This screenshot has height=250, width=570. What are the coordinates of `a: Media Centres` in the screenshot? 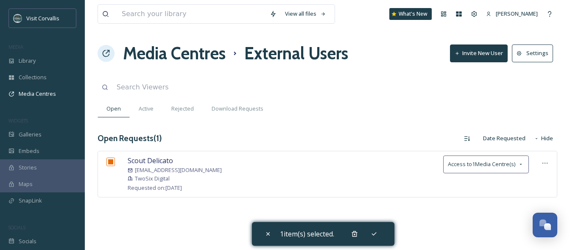 It's located at (174, 53).